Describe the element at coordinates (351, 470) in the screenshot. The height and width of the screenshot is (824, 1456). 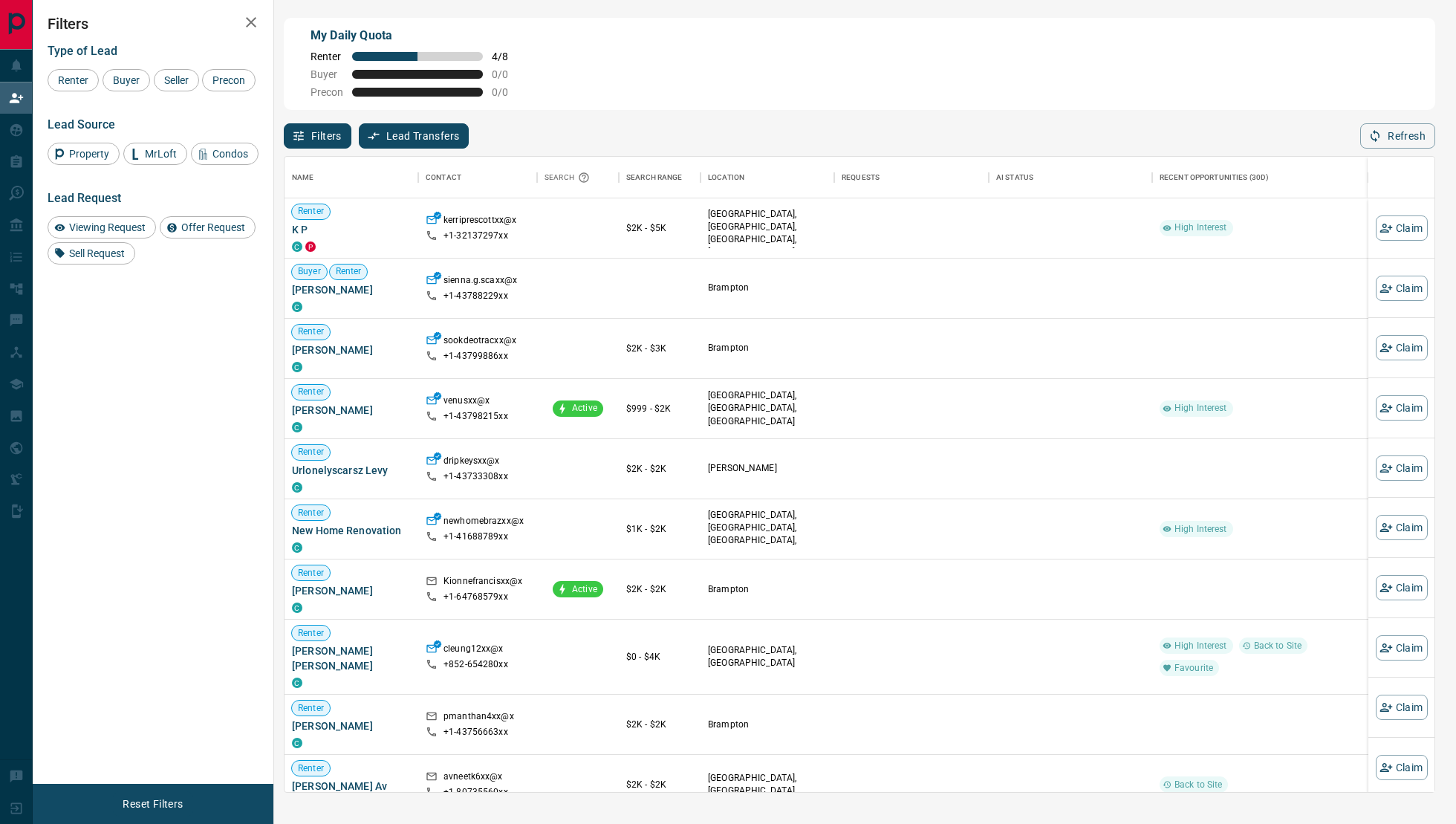
I see `span: Urlonelyscarsz Levy` at that location.